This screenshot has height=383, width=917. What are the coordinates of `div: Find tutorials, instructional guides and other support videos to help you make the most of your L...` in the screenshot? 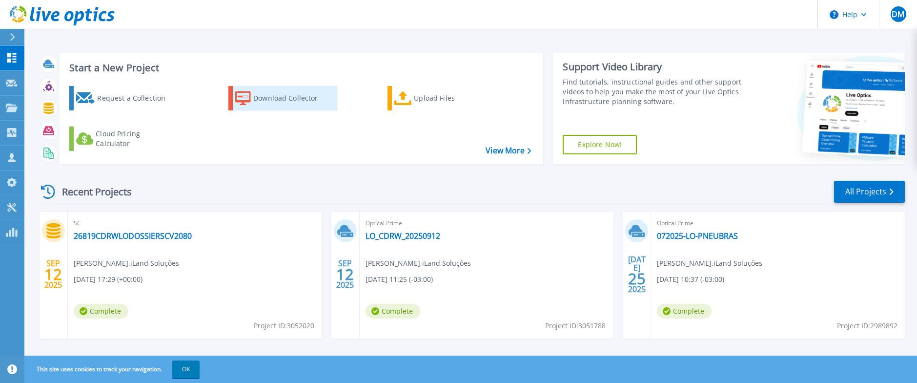 It's located at (652, 92).